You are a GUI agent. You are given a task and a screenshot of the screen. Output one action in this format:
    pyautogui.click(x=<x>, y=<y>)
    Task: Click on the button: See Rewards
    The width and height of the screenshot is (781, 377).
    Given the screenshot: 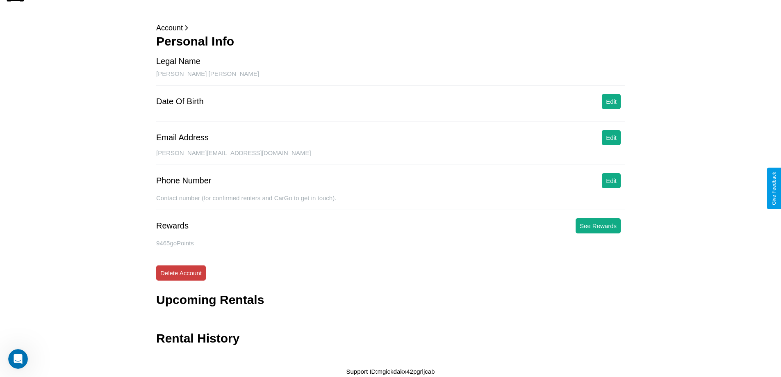 What is the action you would take?
    pyautogui.click(x=598, y=225)
    